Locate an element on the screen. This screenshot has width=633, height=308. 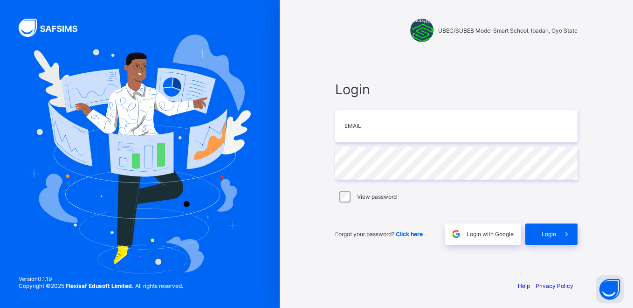
span: Version 0.1.19 is located at coordinates (101, 278).